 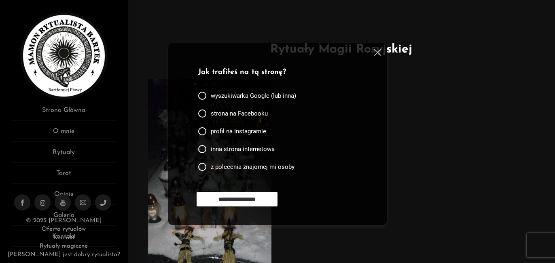 I want to click on img: cross.svg, so click(x=377, y=52).